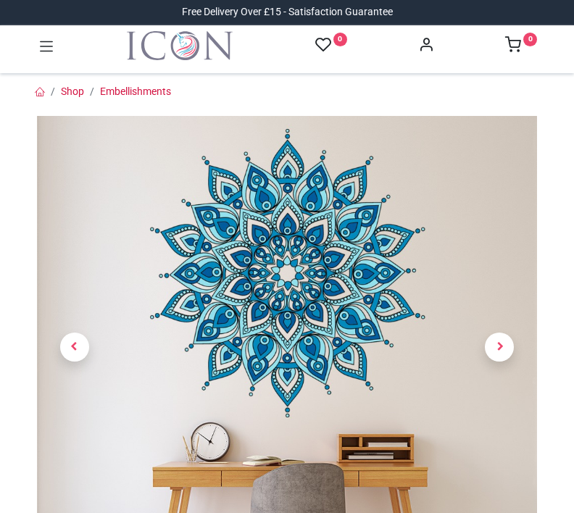 The image size is (574, 513). What do you see at coordinates (499, 347) in the screenshot?
I see `span: Next` at bounding box center [499, 347].